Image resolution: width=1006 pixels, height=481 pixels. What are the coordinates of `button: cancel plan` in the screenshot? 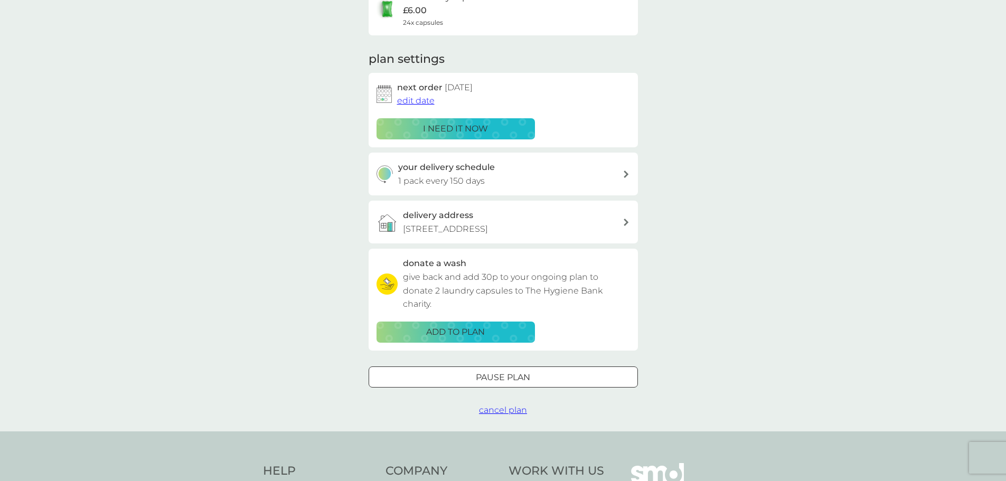 It's located at (503, 410).